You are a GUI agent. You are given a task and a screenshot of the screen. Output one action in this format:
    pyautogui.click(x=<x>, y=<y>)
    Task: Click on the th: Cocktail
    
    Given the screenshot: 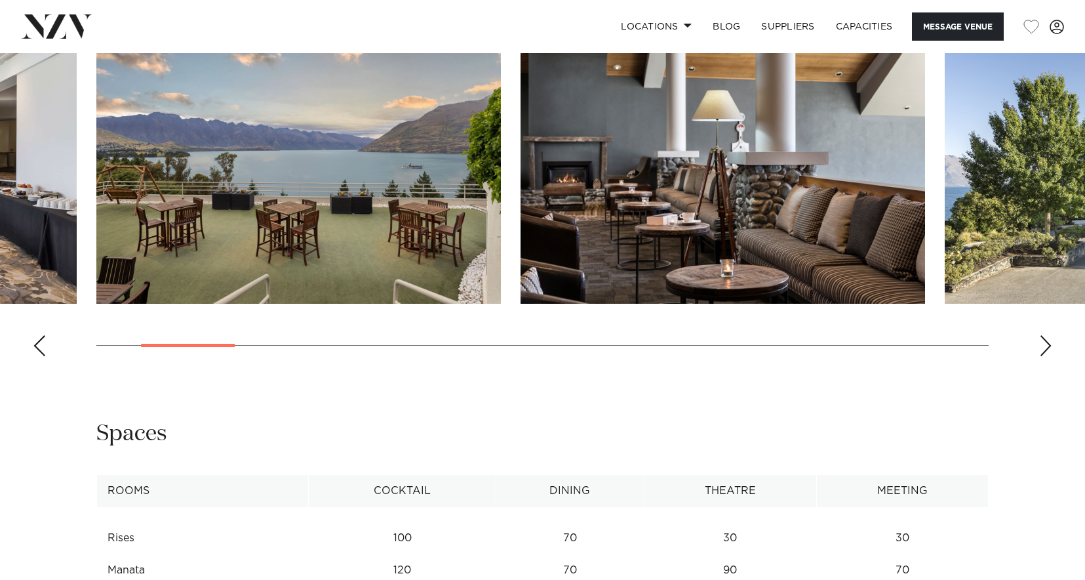 What is the action you would take?
    pyautogui.click(x=402, y=491)
    